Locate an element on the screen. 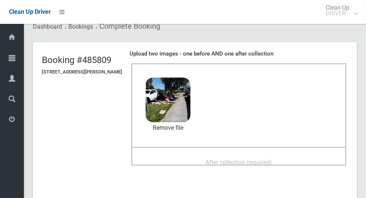 Image resolution: width=366 pixels, height=198 pixels. a: Bookings is located at coordinates (81, 26).